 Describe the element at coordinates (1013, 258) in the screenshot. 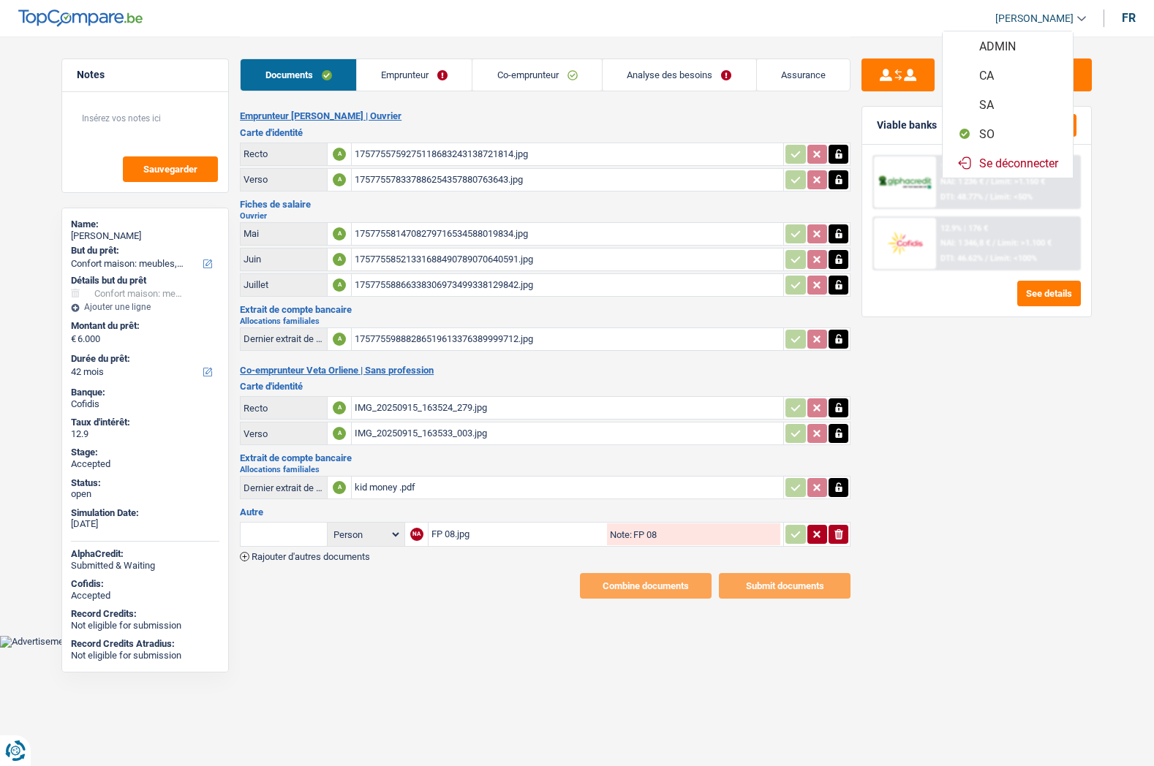

I see `span: Limit: <100%` at that location.